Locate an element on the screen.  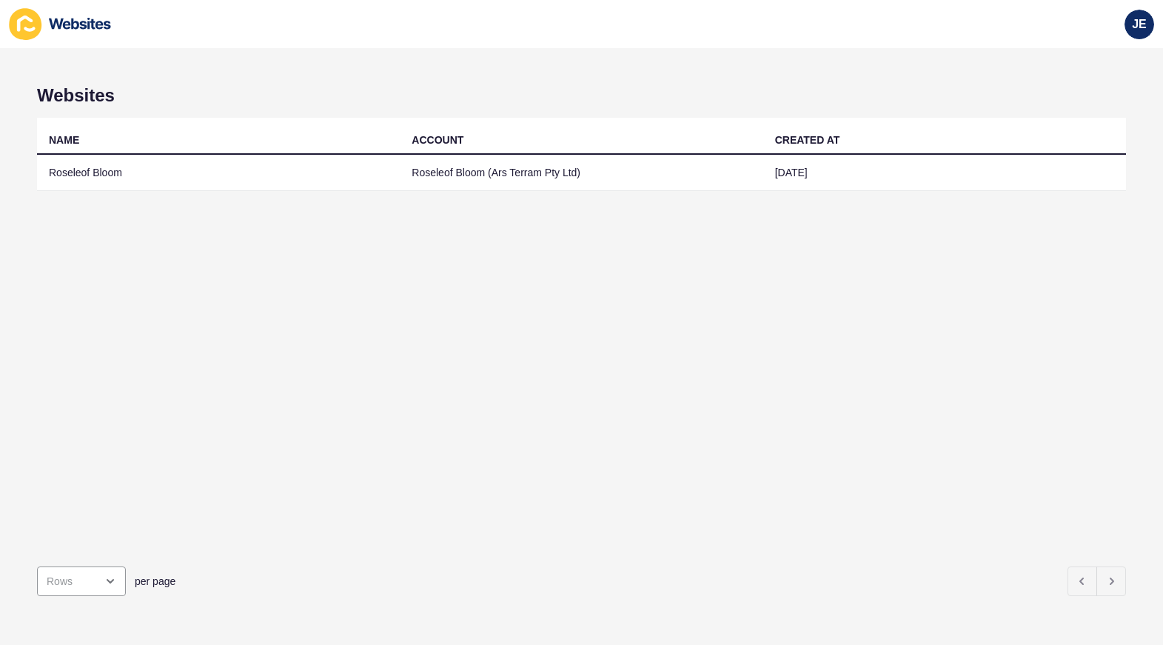
span: per page is located at coordinates (155, 581).